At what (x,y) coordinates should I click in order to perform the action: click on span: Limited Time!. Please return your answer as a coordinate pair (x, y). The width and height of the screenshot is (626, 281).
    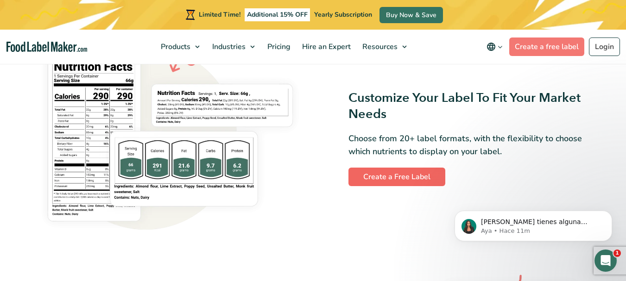
    Looking at the image, I should click on (220, 14).